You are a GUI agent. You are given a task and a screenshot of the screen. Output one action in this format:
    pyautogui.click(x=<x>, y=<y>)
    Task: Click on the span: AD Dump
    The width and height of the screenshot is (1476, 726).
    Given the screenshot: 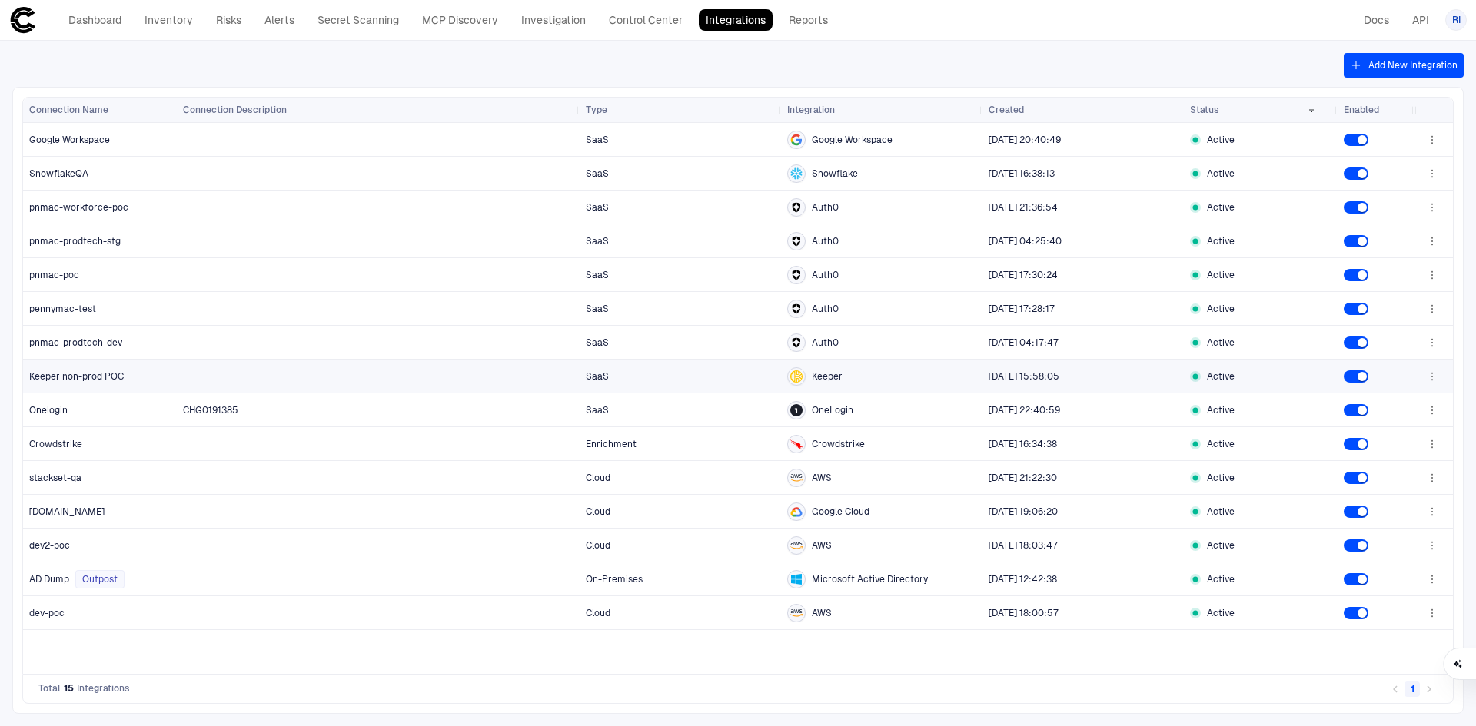 What is the action you would take?
    pyautogui.click(x=49, y=580)
    